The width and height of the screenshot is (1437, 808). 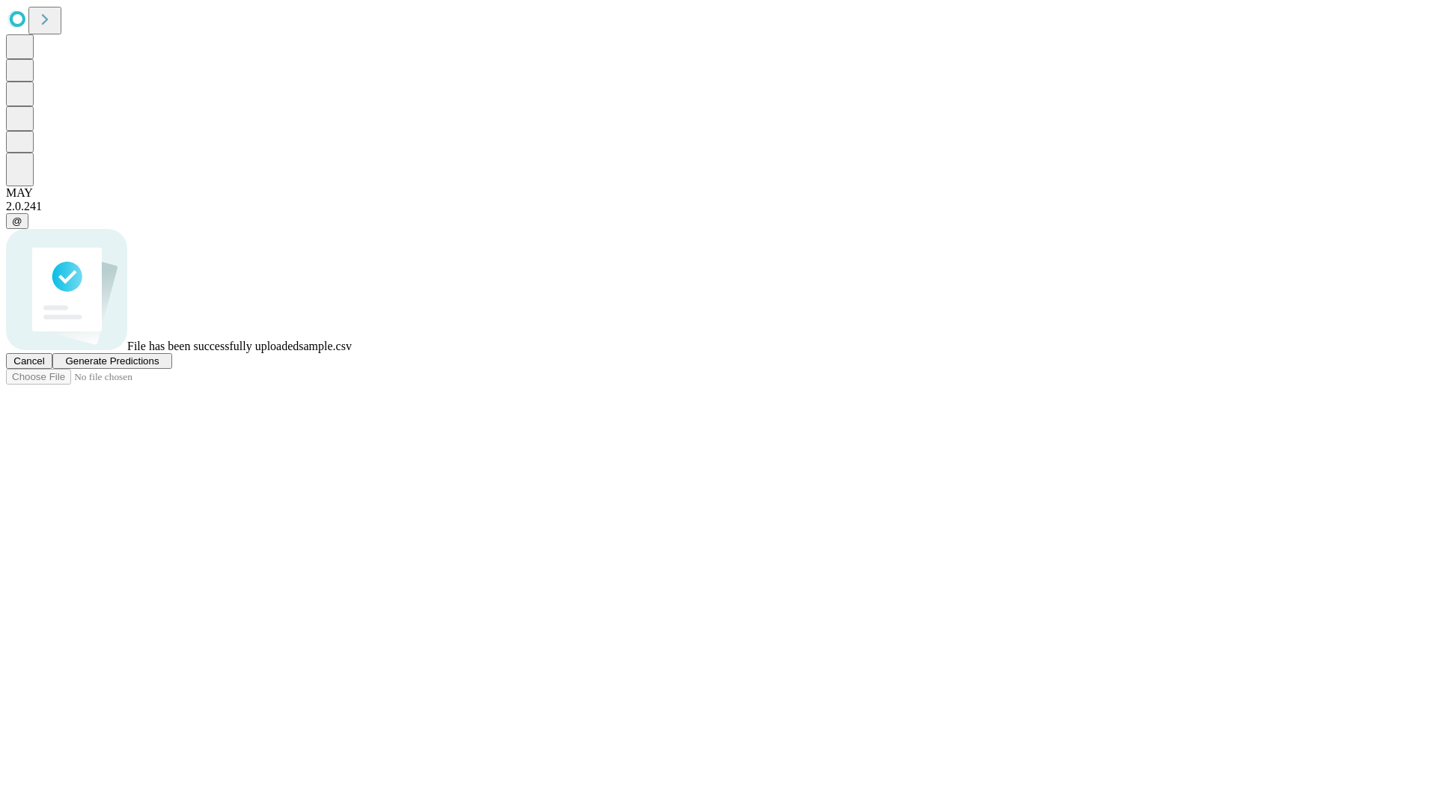 What do you see at coordinates (112, 361) in the screenshot?
I see `button: Generate Predictions` at bounding box center [112, 361].